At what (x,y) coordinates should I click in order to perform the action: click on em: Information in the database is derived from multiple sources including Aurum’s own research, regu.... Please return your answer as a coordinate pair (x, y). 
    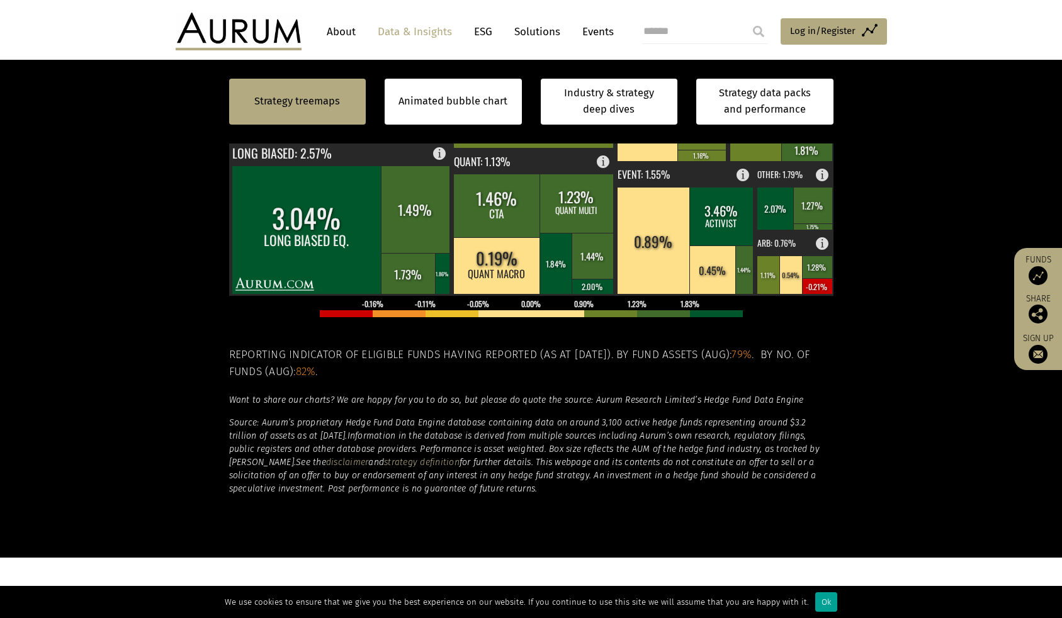
    Looking at the image, I should click on (524, 449).